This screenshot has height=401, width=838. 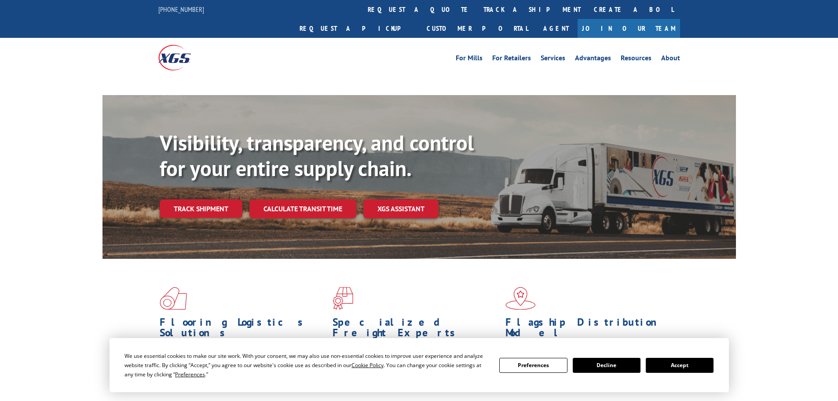 What do you see at coordinates (670, 59) in the screenshot?
I see `a: About` at bounding box center [670, 59].